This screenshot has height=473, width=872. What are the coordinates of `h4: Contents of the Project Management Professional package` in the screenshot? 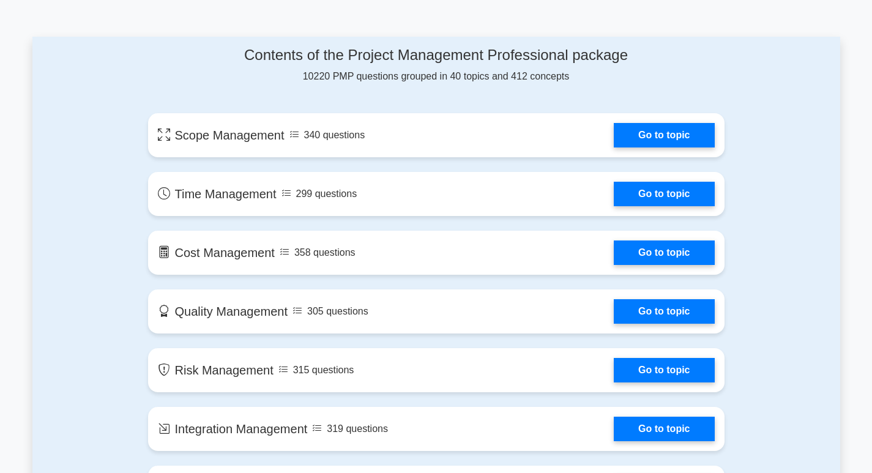 It's located at (436, 55).